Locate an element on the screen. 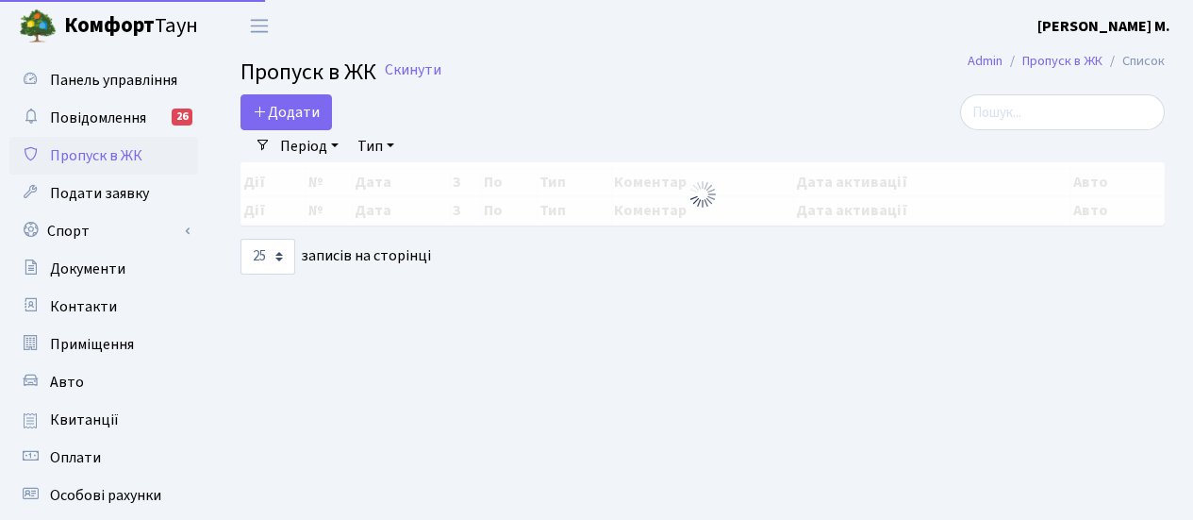  span: Квитанції is located at coordinates (84, 420).